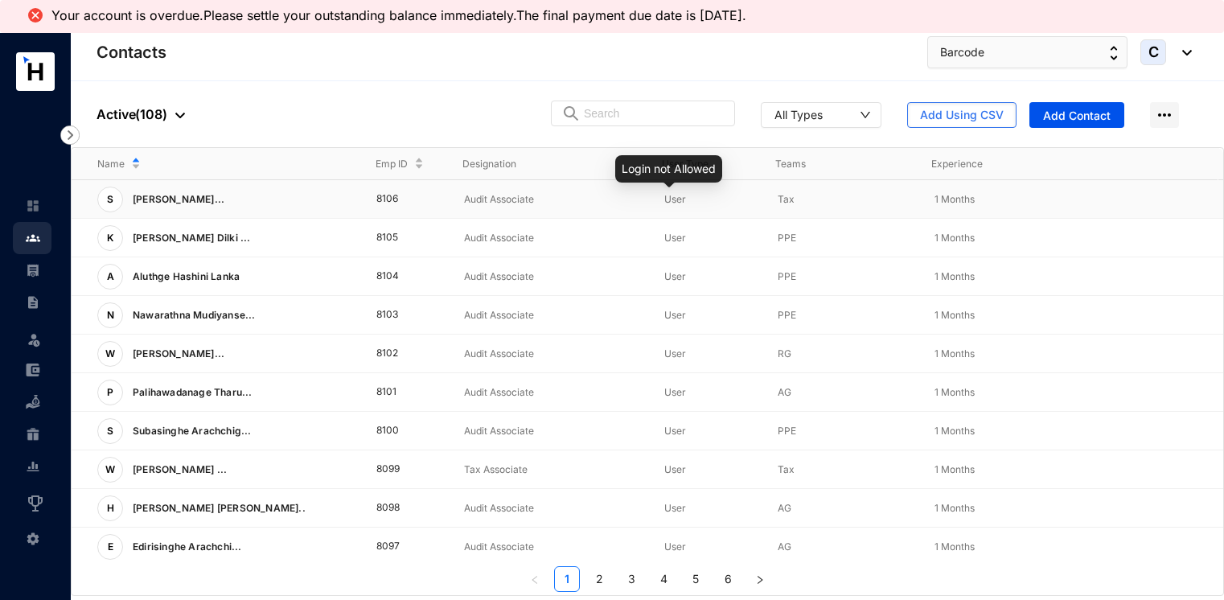 The width and height of the screenshot is (1224, 600). Describe the element at coordinates (696, 579) in the screenshot. I see `li: 5` at that location.